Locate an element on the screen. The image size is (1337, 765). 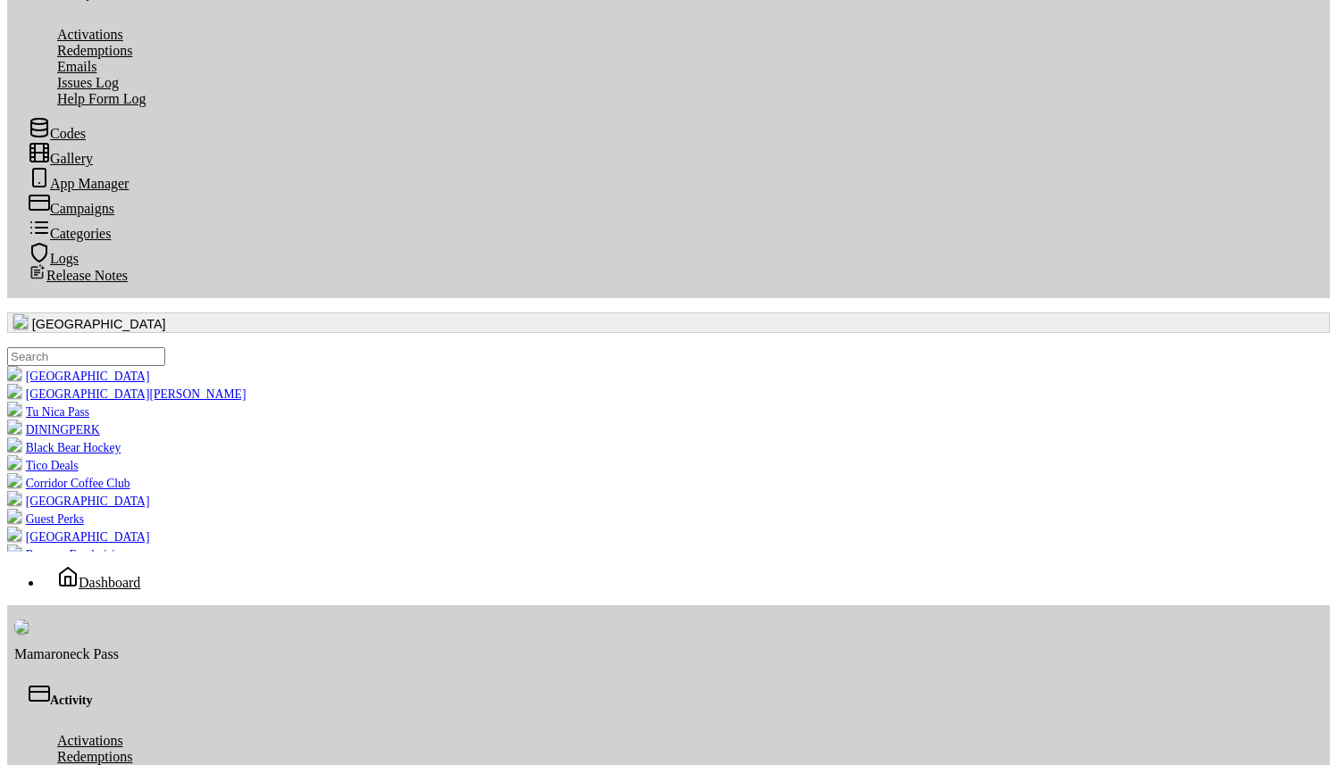
a: Tico Deals is located at coordinates (43, 465).